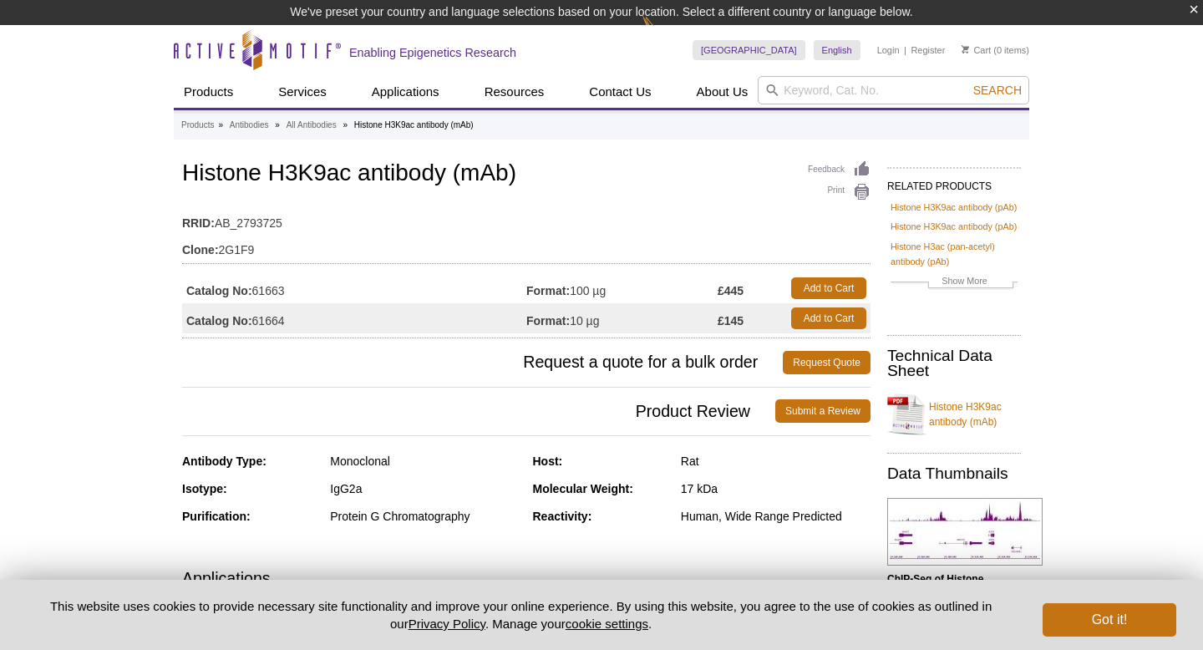 The width and height of the screenshot is (1203, 650). What do you see at coordinates (482, 363) in the screenshot?
I see `span: Request a quote for a bulk order` at bounding box center [482, 363].